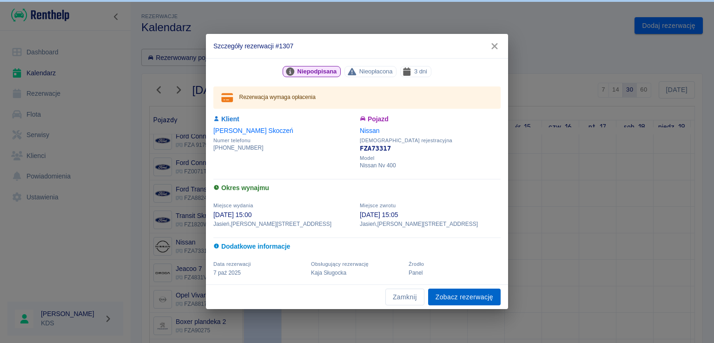 Image resolution: width=714 pixels, height=343 pixels. I want to click on span: 3 dni, so click(421, 71).